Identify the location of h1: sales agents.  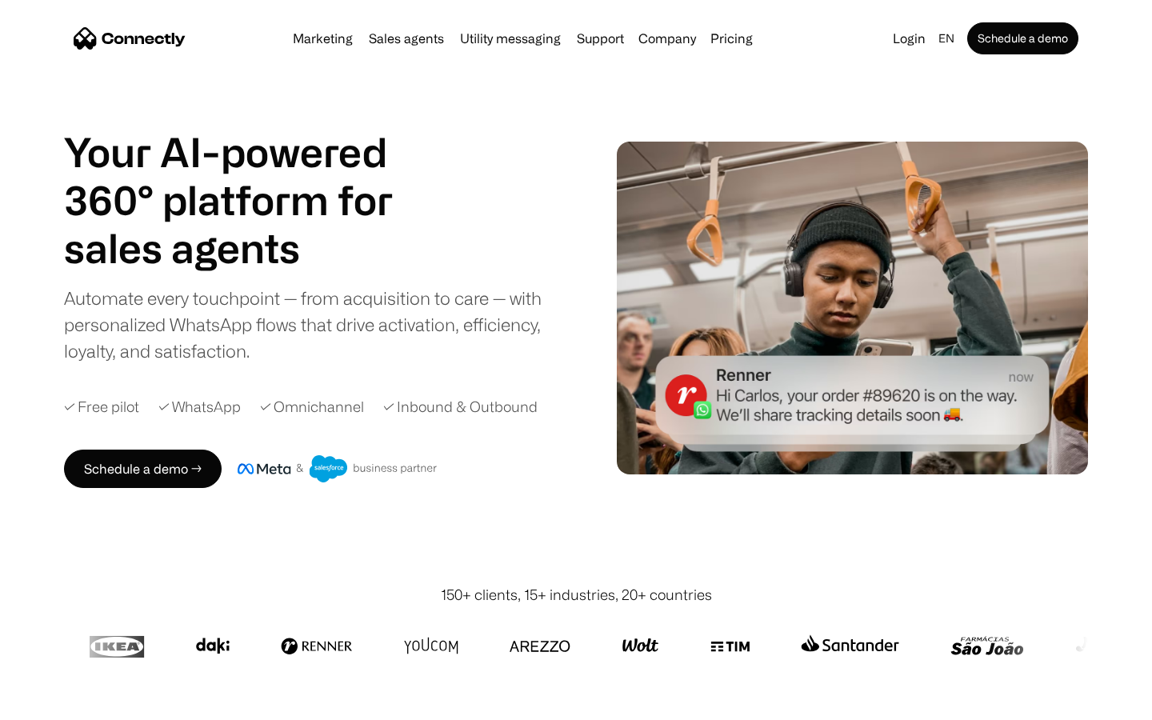
(248, 248).